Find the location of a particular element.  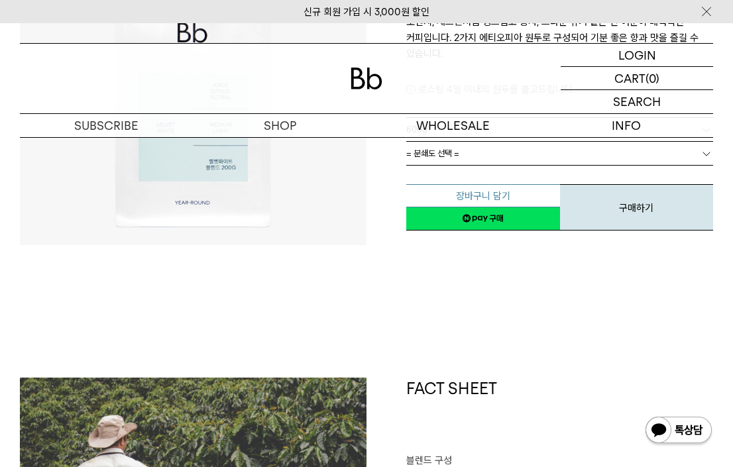

p: CART is located at coordinates (630, 78).